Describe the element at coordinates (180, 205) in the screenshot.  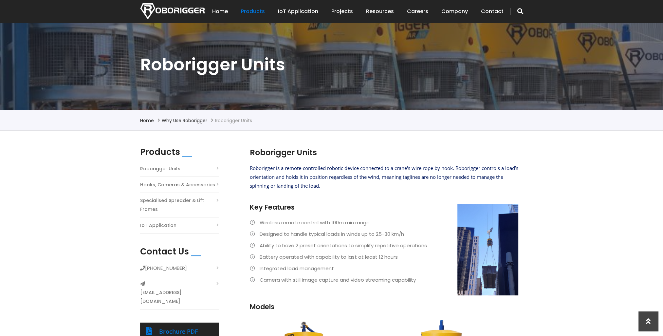
I see `a: Specialised Spreader & Lift Frames` at that location.